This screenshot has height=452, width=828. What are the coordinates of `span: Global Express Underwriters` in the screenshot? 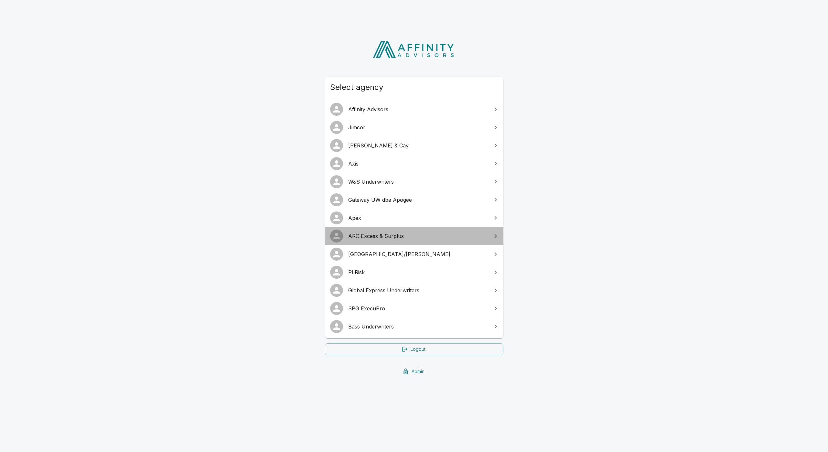 It's located at (418, 290).